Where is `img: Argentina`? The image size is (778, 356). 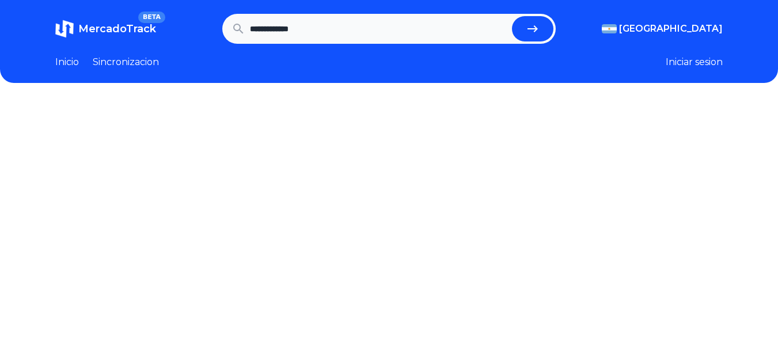
img: Argentina is located at coordinates (609, 29).